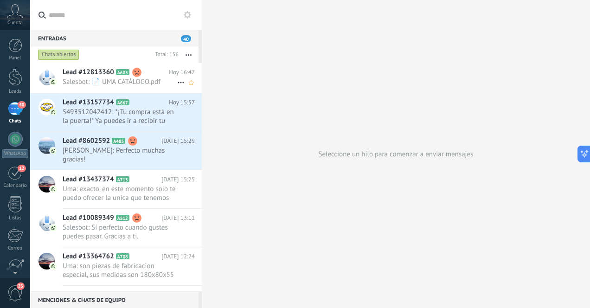 This screenshot has height=308, width=590. What do you see at coordinates (165, 55) in the screenshot?
I see `div: Total: 156` at bounding box center [165, 55].